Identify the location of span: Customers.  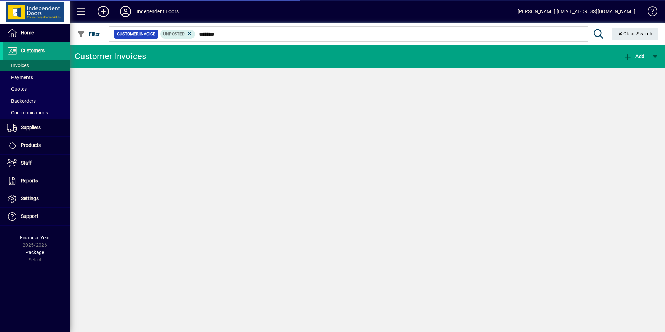
(33, 50).